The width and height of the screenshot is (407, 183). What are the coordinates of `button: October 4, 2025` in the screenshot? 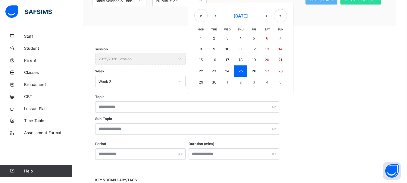 It's located at (267, 82).